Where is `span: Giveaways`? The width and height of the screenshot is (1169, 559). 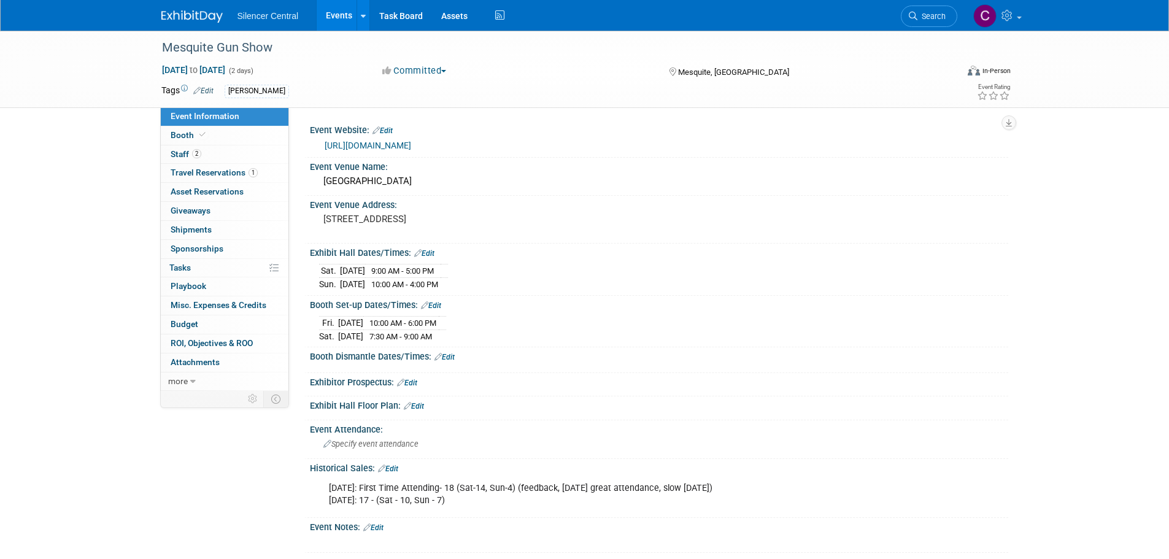
span: Giveaways is located at coordinates (190, 211).